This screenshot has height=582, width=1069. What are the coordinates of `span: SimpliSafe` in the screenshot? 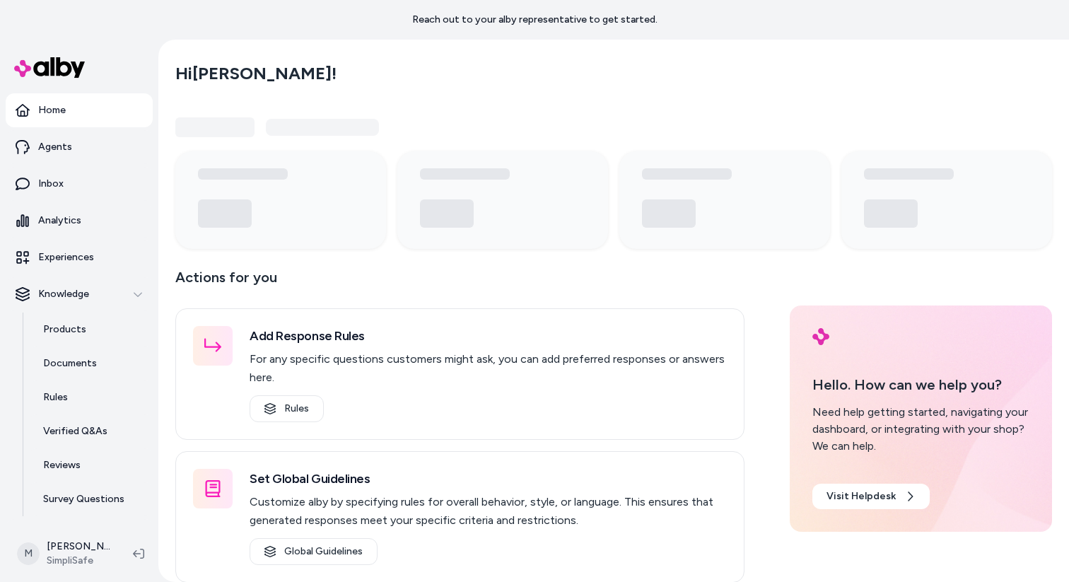 It's located at (79, 561).